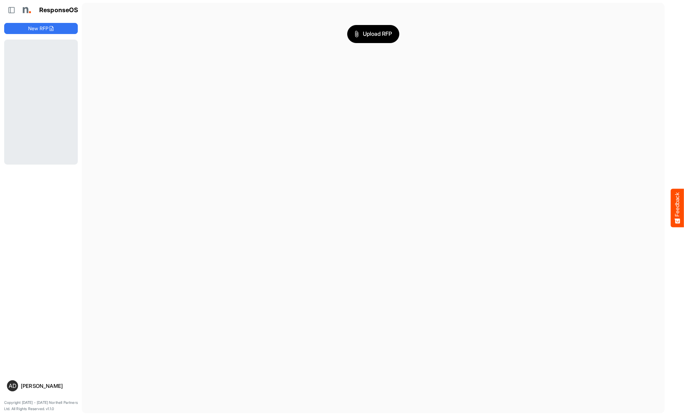 The image size is (684, 416). I want to click on h1: ResponseOS, so click(59, 10).